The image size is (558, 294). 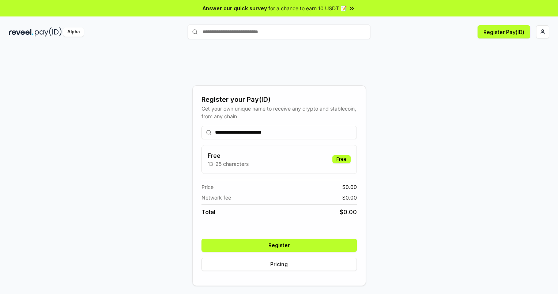 I want to click on div: Get your own unique name to receive any crypto and stablecoin, from any chain, so click(x=279, y=112).